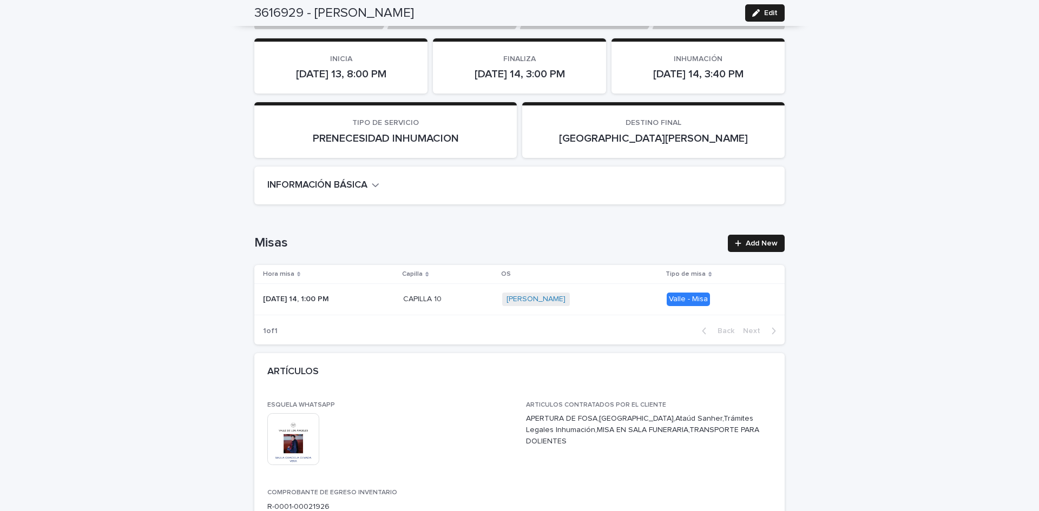 The height and width of the screenshot is (511, 1039). Describe the element at coordinates (506, 274) in the screenshot. I see `p: OS` at that location.